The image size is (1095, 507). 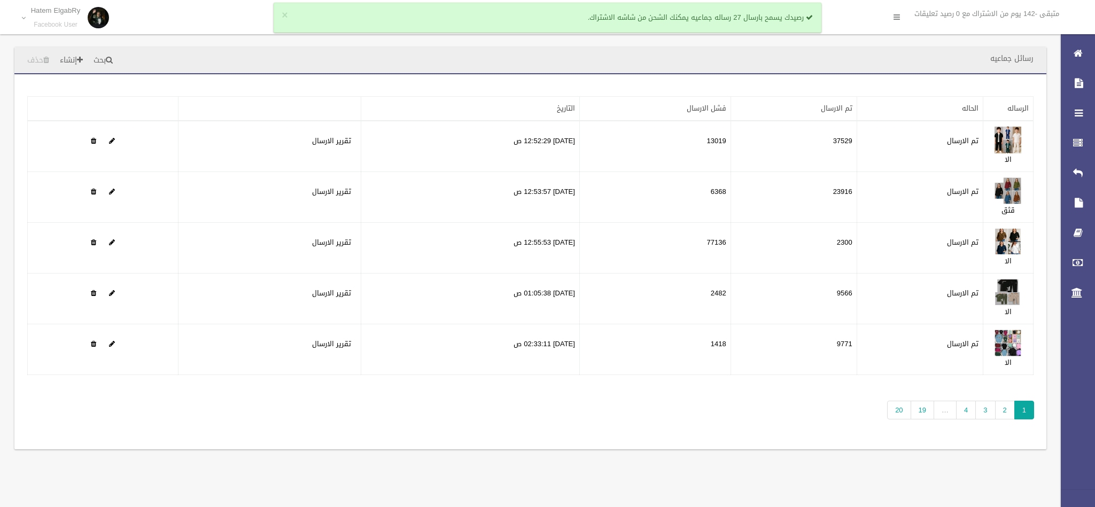 I want to click on td: 77136, so click(x=655, y=248).